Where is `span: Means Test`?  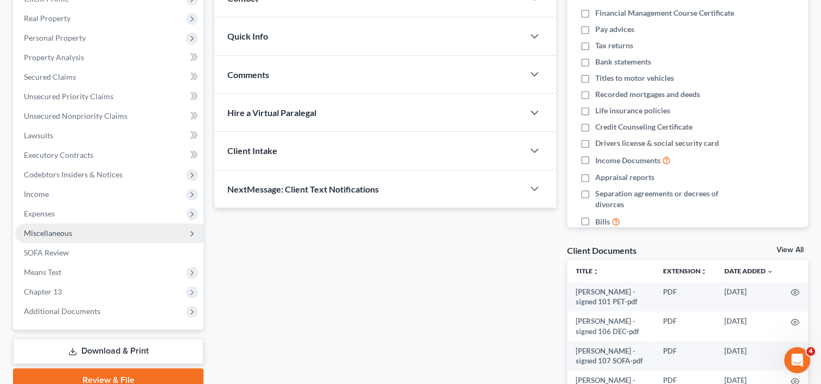
span: Means Test is located at coordinates (42, 272).